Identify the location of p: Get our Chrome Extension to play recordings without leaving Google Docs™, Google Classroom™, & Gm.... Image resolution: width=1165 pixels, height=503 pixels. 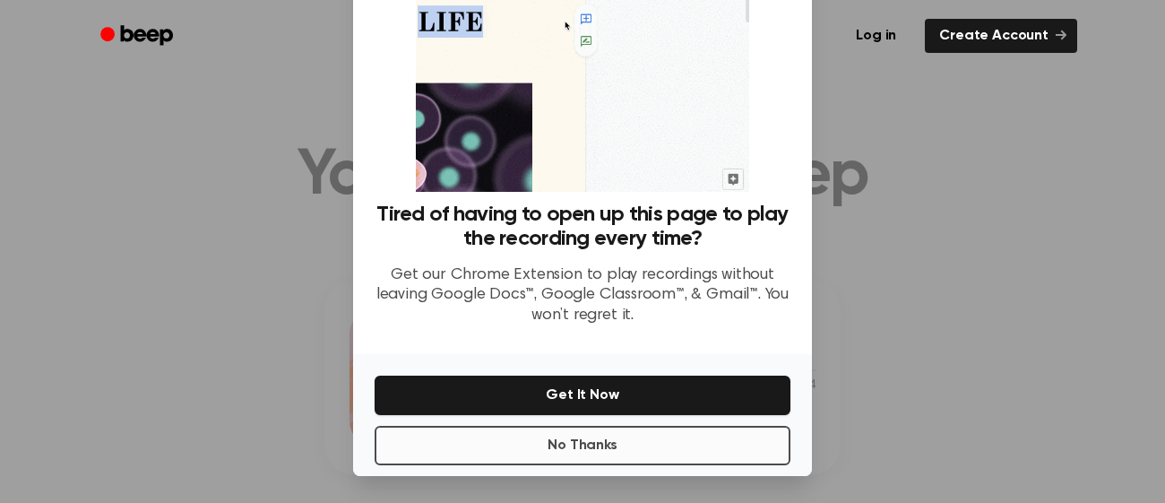
(582, 296).